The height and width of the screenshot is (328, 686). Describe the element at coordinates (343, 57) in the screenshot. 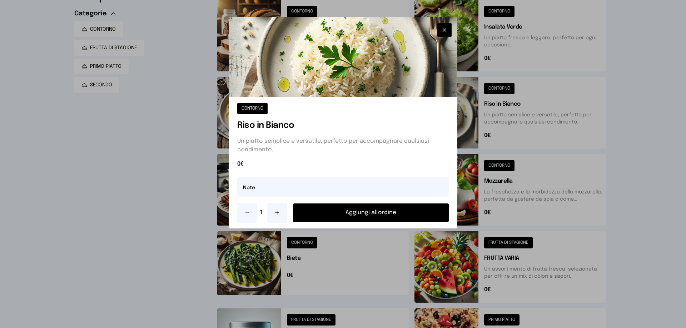

I see `img: Riso in Bianco` at that location.